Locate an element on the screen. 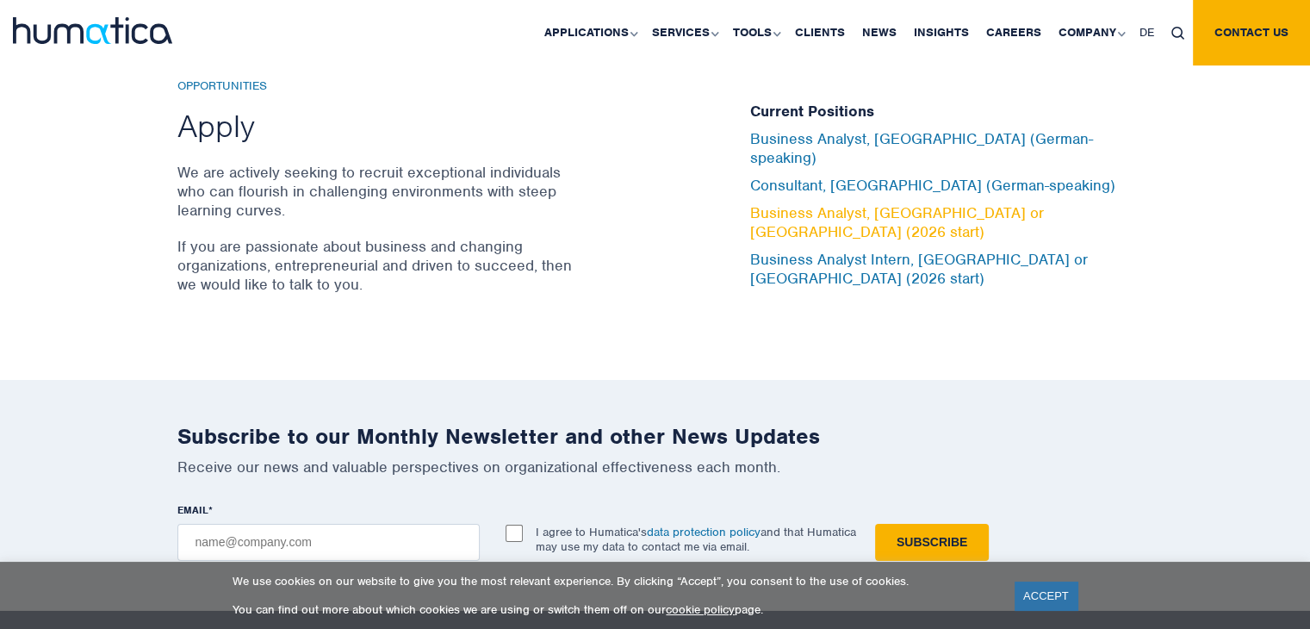  h5: Current Positions is located at coordinates (942, 112).